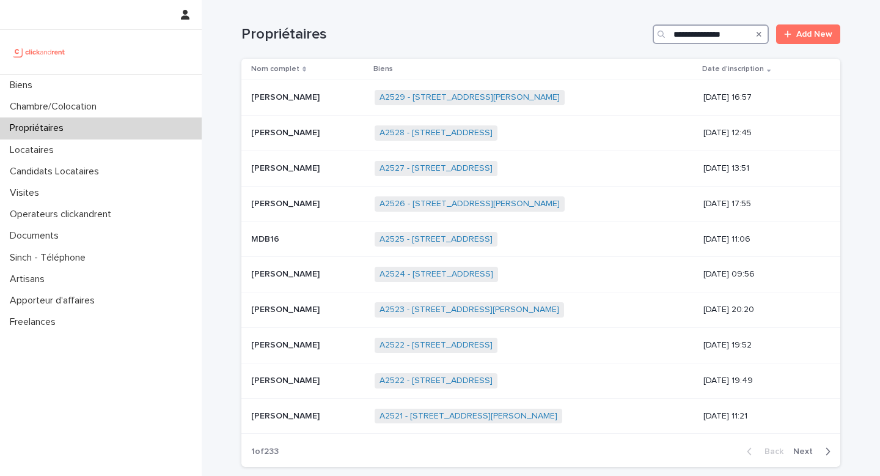 The height and width of the screenshot is (476, 880). I want to click on h1: Propriétaires, so click(444, 34).